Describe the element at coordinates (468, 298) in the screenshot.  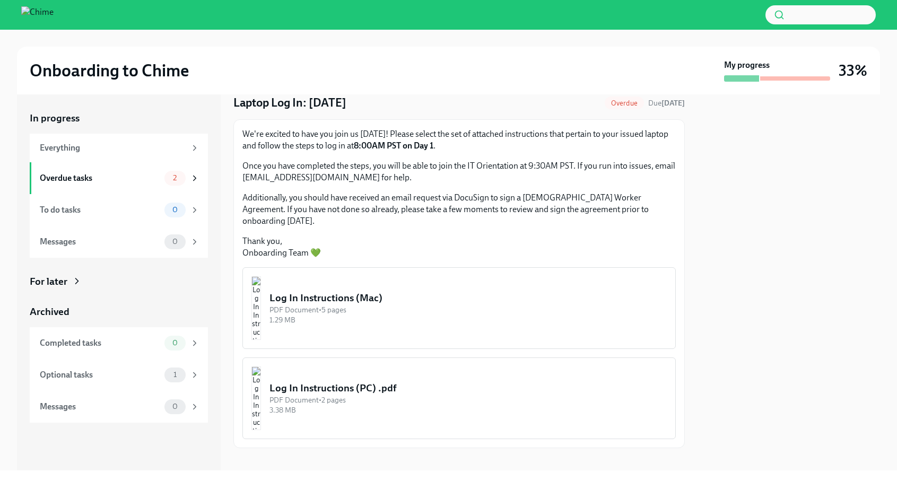
I see `div: Log In Instructions (Mac)` at that location.